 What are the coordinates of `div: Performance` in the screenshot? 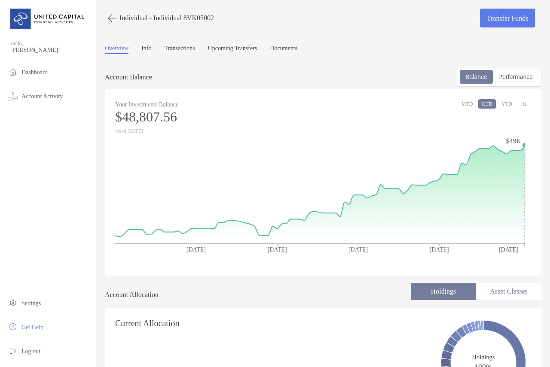 It's located at (515, 77).